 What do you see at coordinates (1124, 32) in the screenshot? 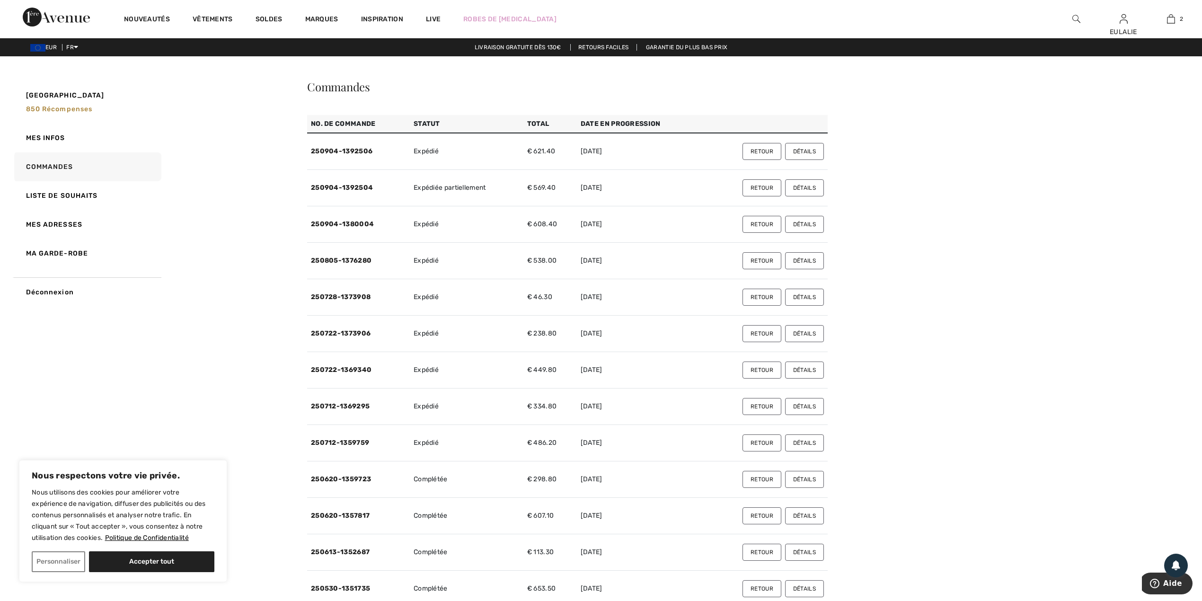
I see `div: EULALIE` at bounding box center [1124, 32].